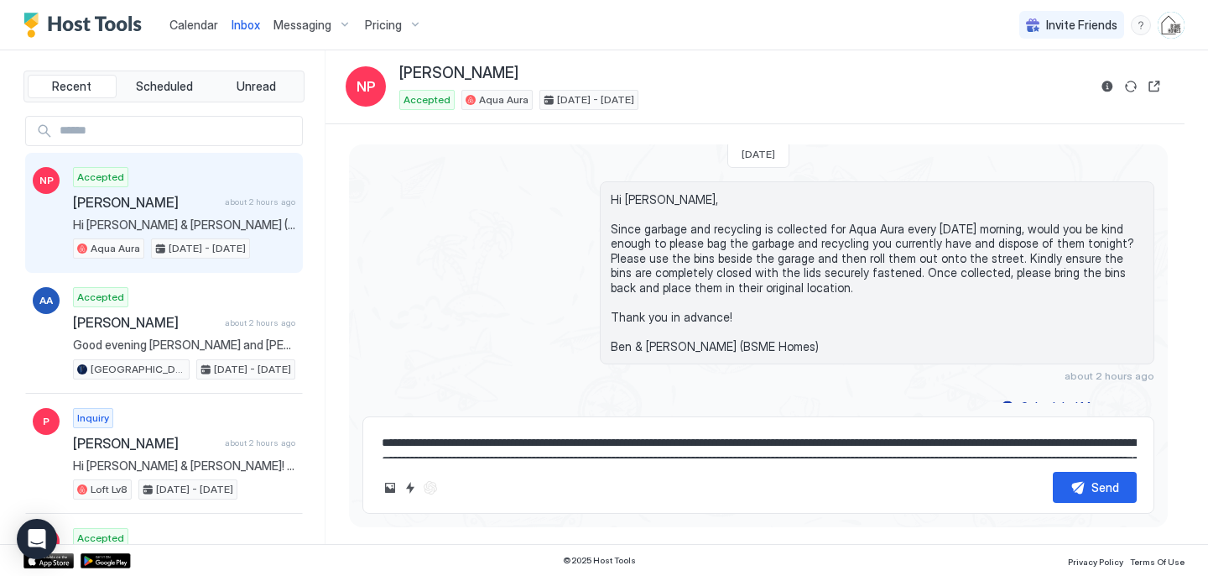 This screenshot has width=1208, height=576. I want to click on div: Google Play Store, so click(106, 561).